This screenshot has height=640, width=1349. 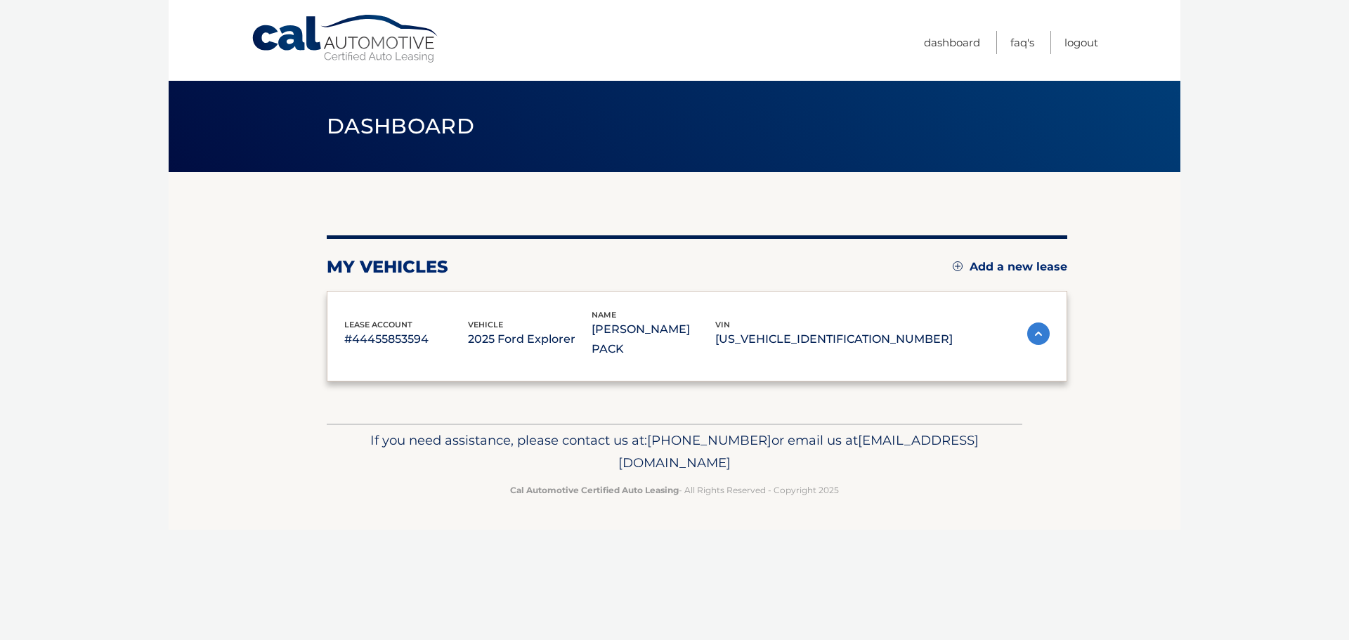 What do you see at coordinates (675, 452) in the screenshot?
I see `p: If you need assistance, please contact us at: or email us at` at bounding box center [675, 452].